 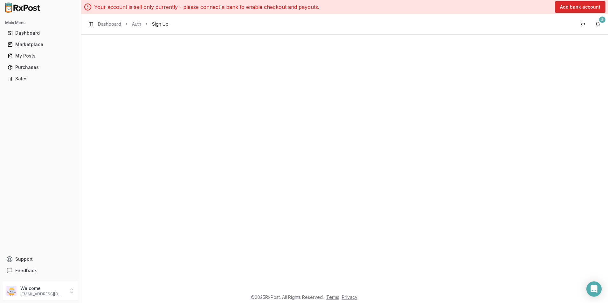 I want to click on a: My Posts, so click(x=40, y=56).